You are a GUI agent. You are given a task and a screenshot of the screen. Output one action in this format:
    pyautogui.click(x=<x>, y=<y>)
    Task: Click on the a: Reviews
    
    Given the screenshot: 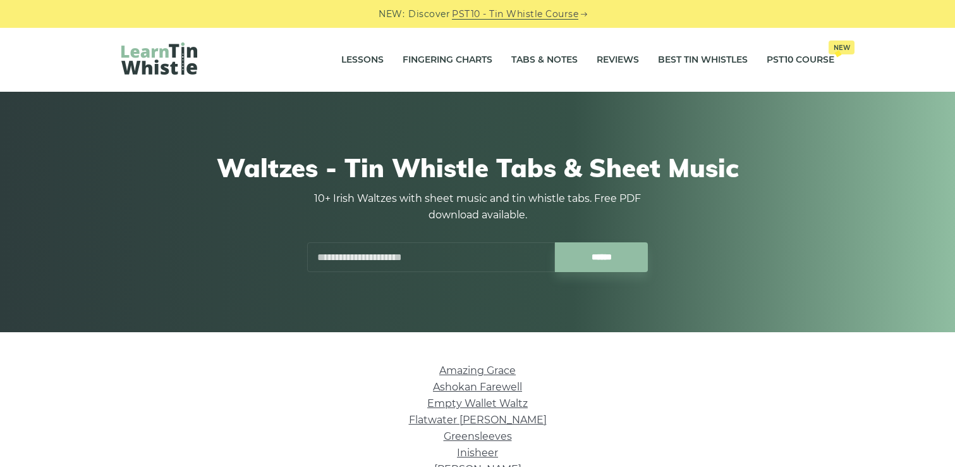 What is the action you would take?
    pyautogui.click(x=618, y=60)
    